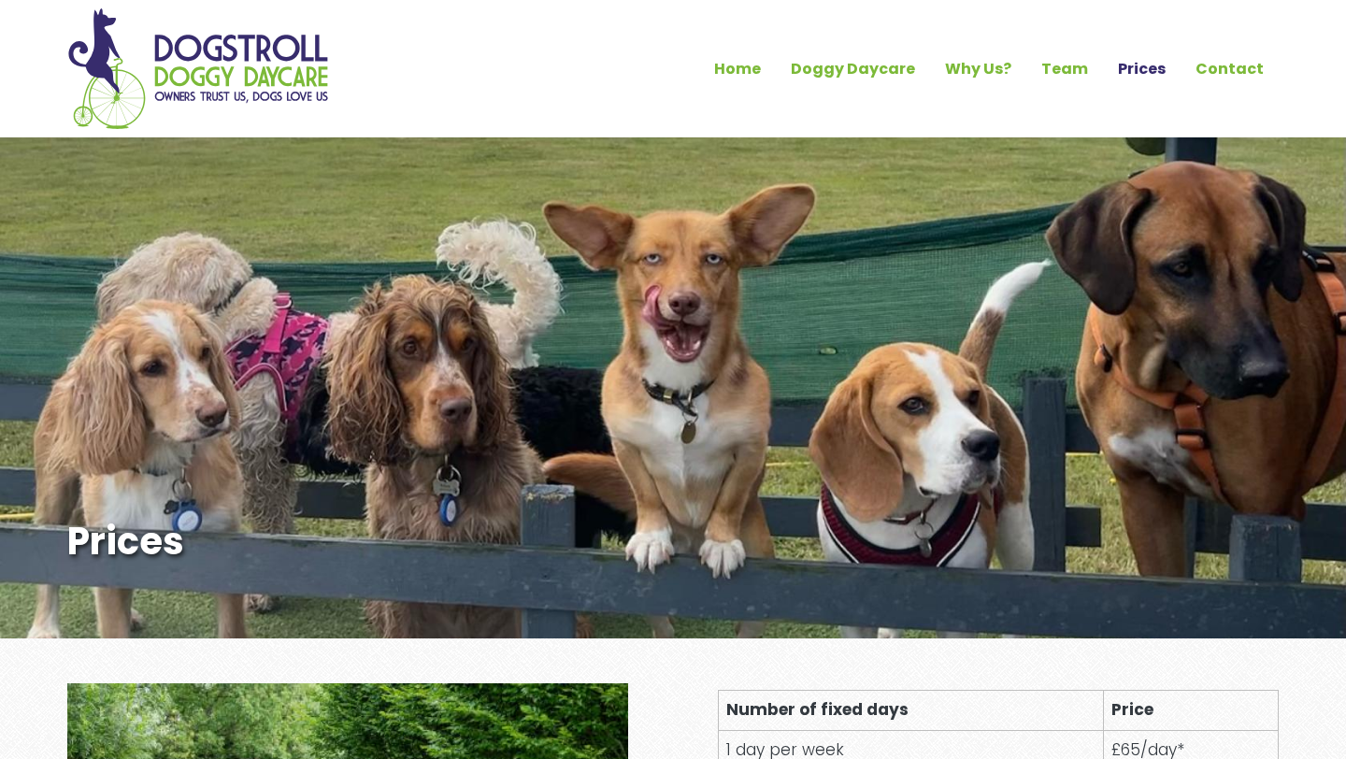  Describe the element at coordinates (416, 541) in the screenshot. I see `h1: Prices` at that location.